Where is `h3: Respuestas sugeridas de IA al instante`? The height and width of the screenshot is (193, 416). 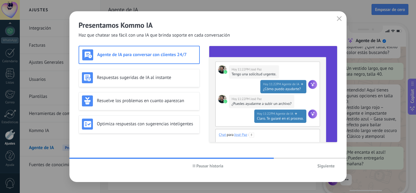
h3: Respuestas sugeridas de IA al instante is located at coordinates (147, 77).